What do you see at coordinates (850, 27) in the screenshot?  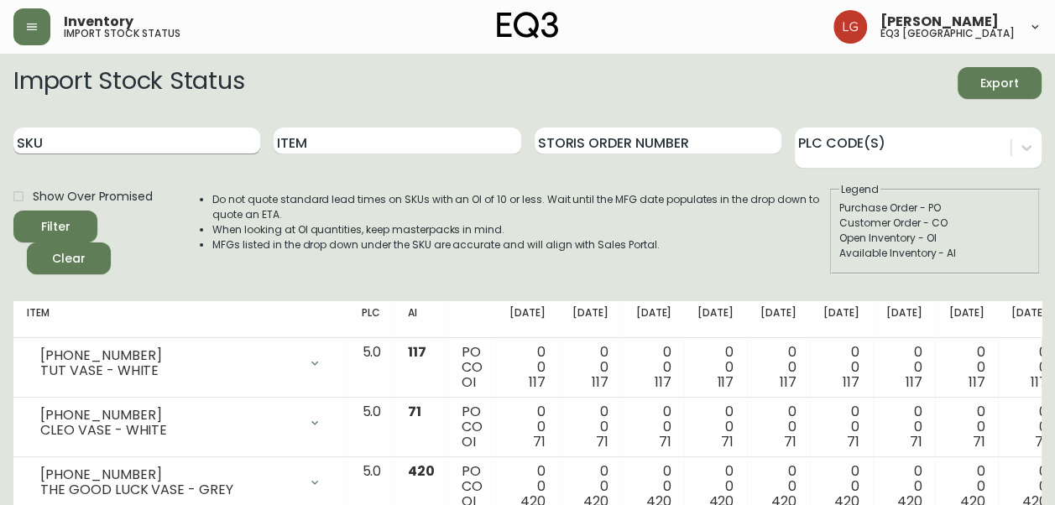 I see `img: da6fc1c196b8cb7038979a7df6c040e1` at bounding box center [850, 27].